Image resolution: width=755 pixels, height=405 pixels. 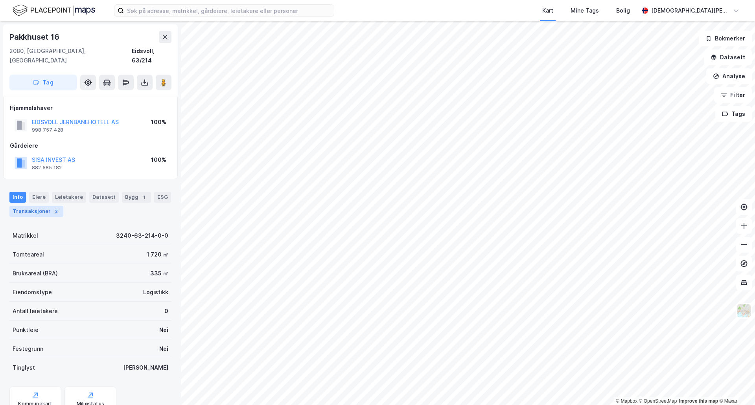 What do you see at coordinates (24, 368) in the screenshot?
I see `div: Tinglyst` at bounding box center [24, 368].